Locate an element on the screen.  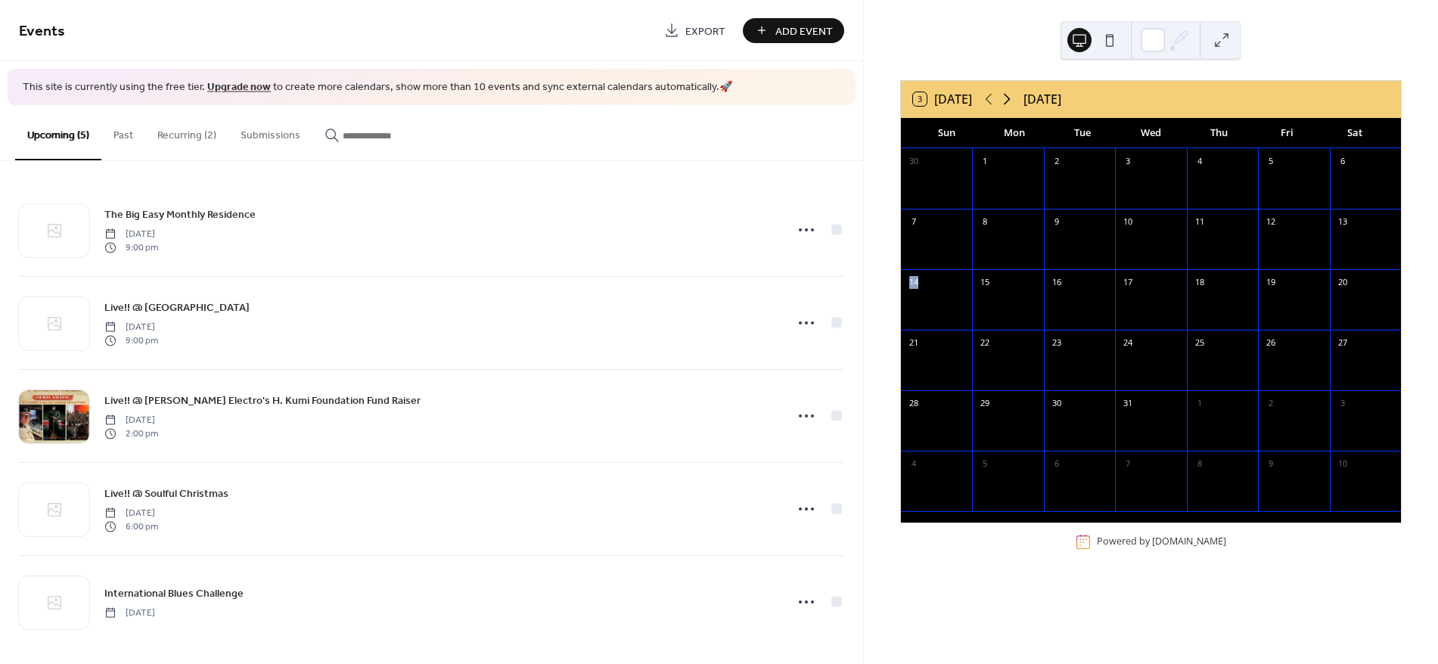
div: 28 is located at coordinates (914, 404).